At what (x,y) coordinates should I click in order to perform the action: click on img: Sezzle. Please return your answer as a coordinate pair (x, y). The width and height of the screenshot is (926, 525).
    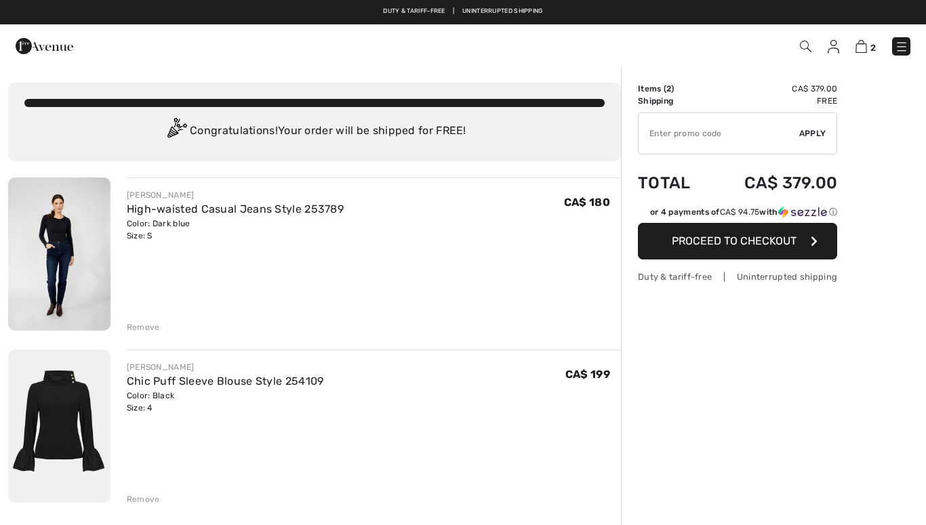
    Looking at the image, I should click on (803, 212).